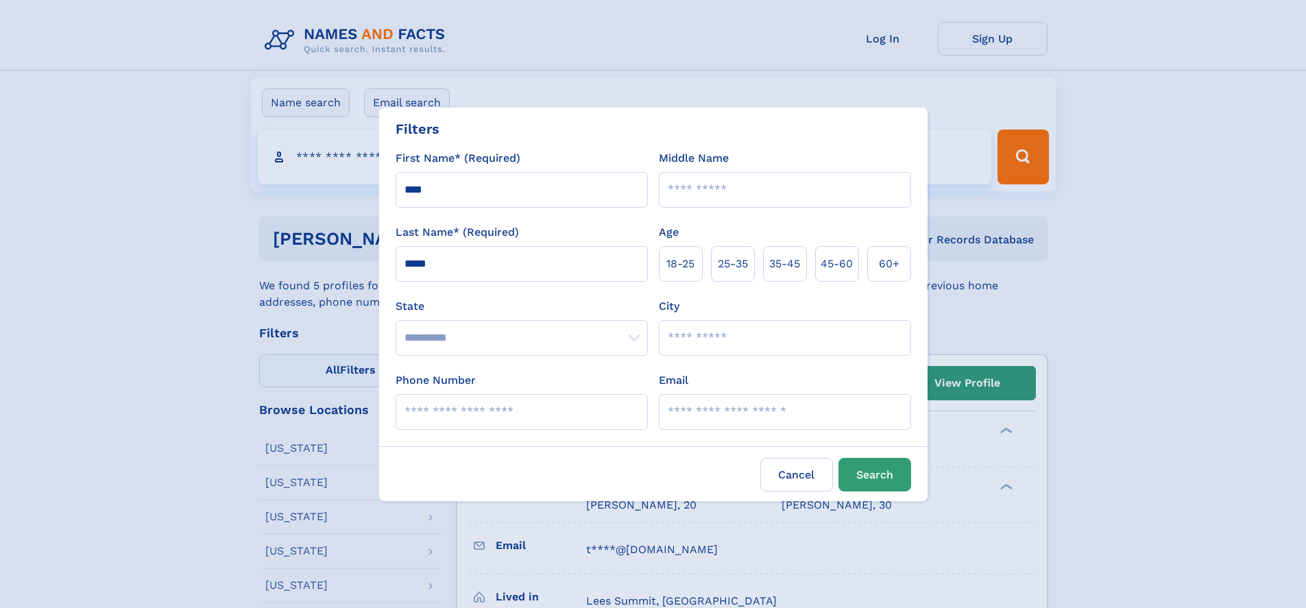 This screenshot has height=608, width=1306. Describe the element at coordinates (458, 158) in the screenshot. I see `label: First Name* (Required)` at that location.